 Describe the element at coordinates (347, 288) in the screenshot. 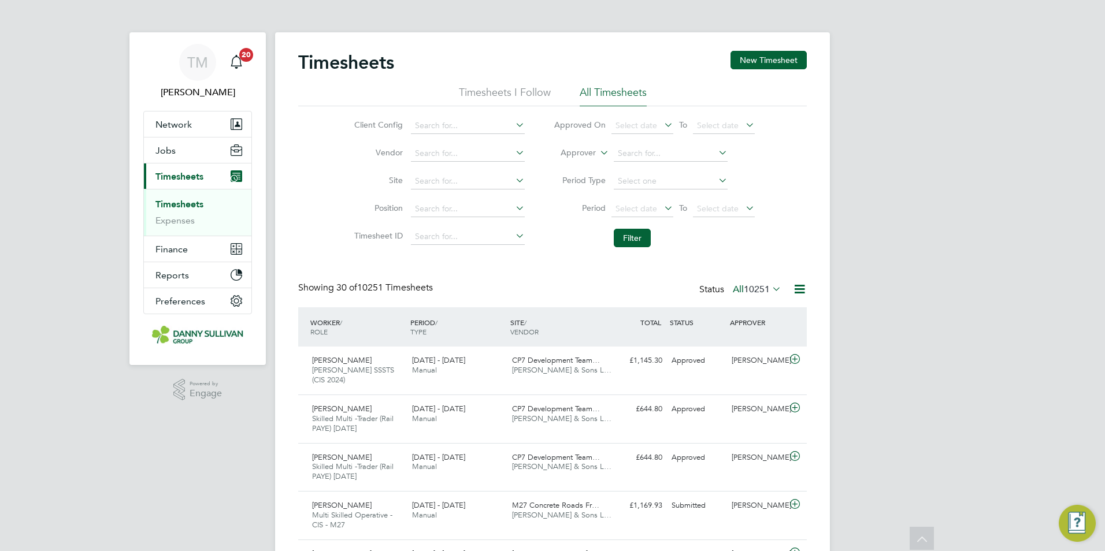

I see `span: 30 of` at that location.